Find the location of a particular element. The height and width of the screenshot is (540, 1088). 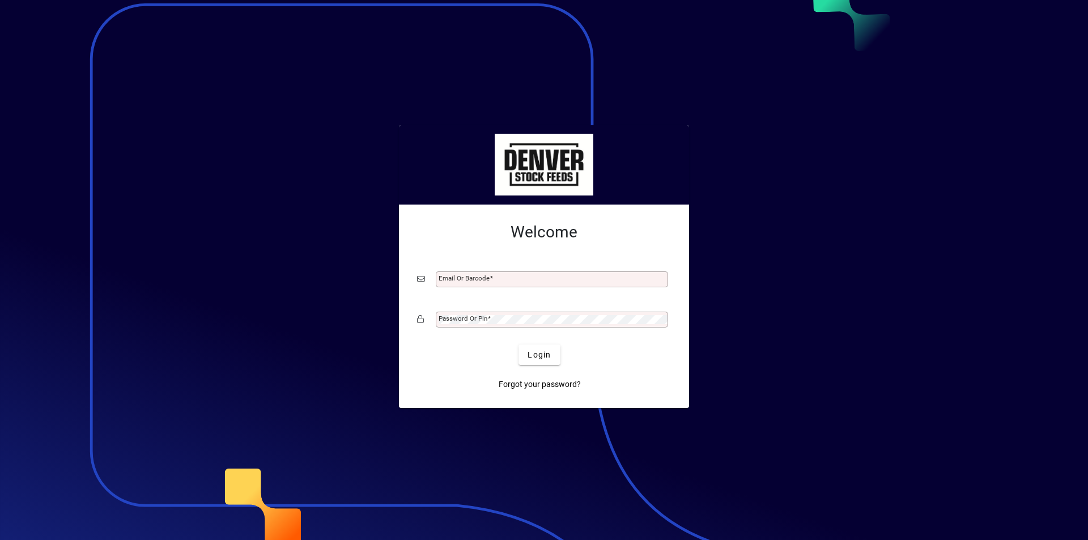

a: Forgot your password? is located at coordinates (539, 384).